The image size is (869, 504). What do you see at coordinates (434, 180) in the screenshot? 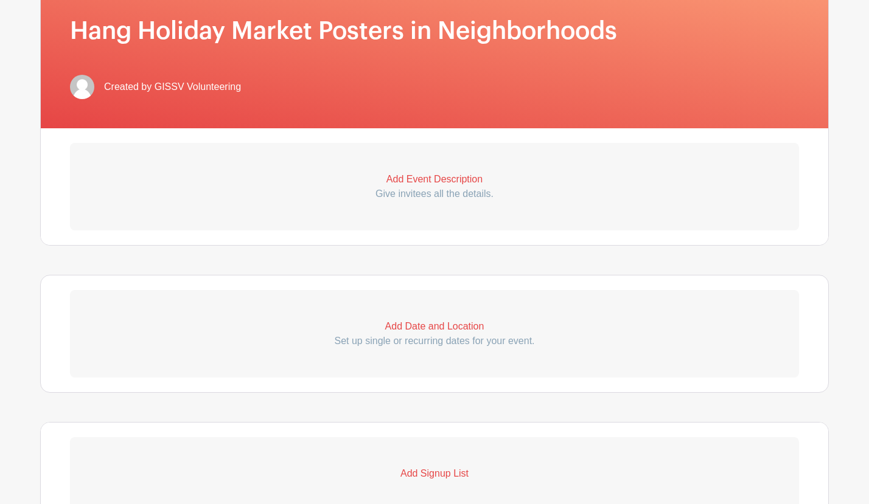
I see `p: Add Event Description` at bounding box center [434, 180].